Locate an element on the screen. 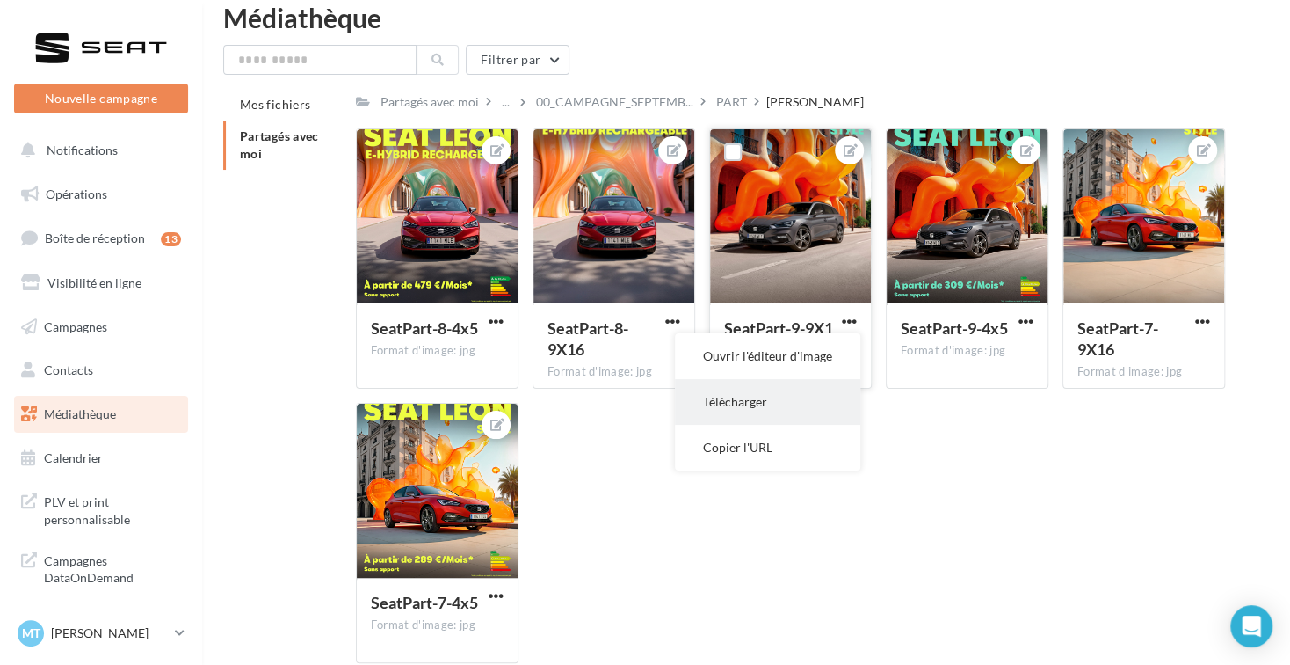 This screenshot has height=665, width=1290. div: PART is located at coordinates (731, 102).